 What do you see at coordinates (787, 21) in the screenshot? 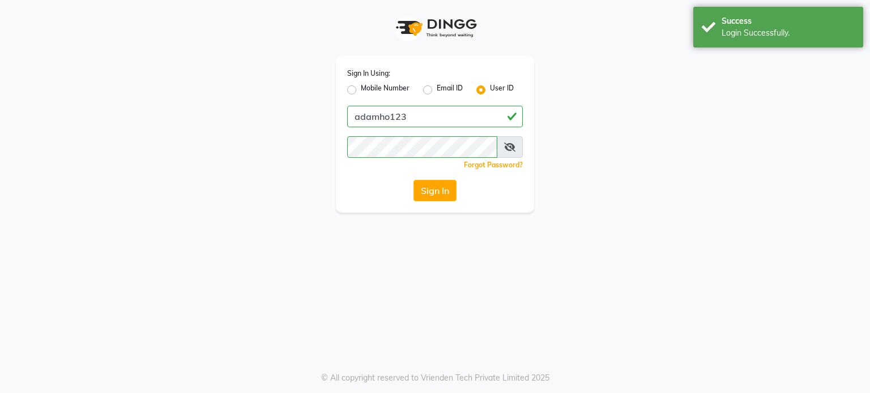
I see `div: Success` at bounding box center [787, 21].